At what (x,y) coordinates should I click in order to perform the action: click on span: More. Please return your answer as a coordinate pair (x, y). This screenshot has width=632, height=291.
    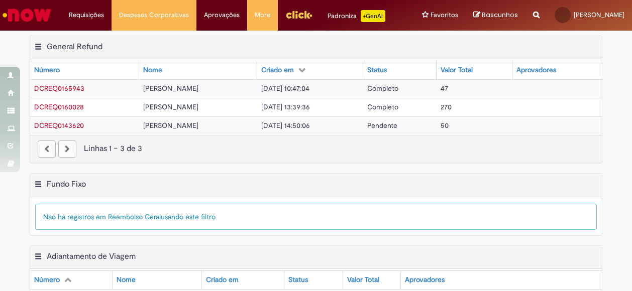
    Looking at the image, I should click on (262, 15).